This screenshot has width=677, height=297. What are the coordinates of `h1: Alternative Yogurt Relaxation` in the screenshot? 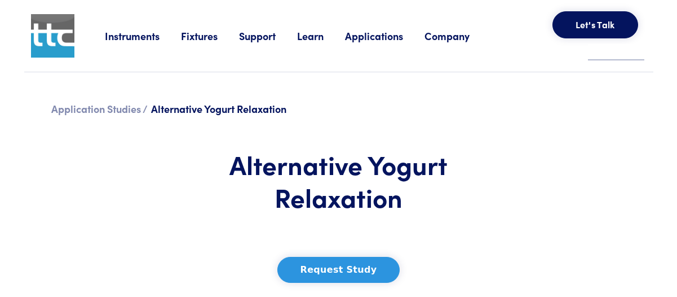 It's located at (339, 180).